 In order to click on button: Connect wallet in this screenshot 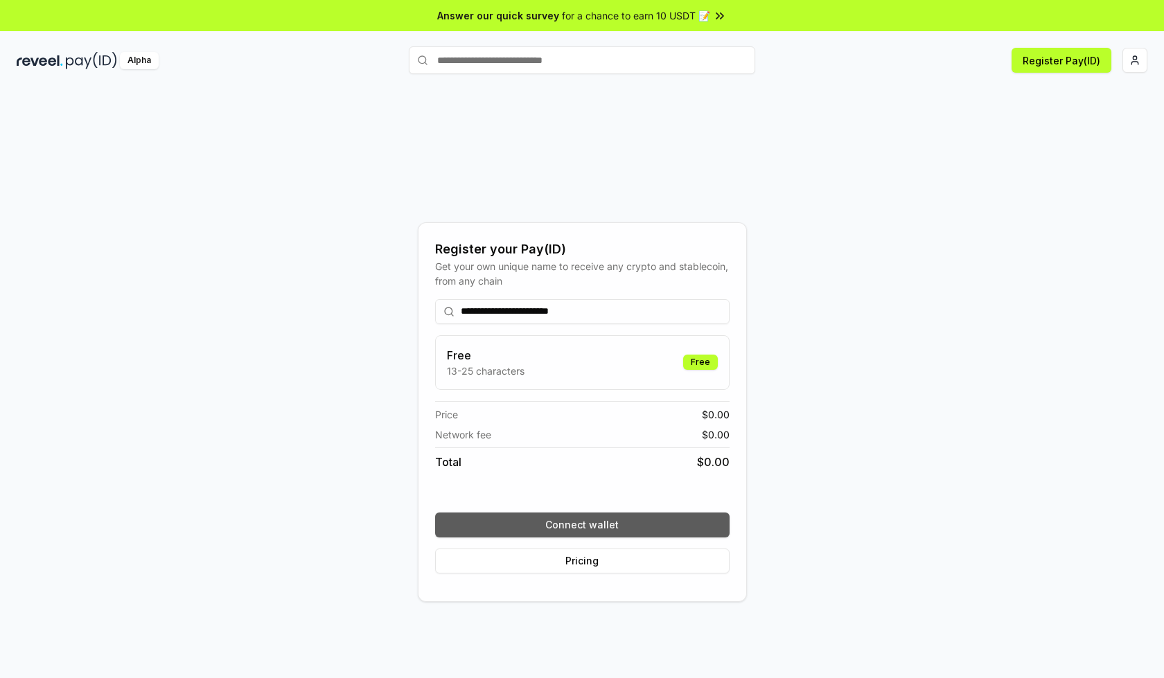, I will do `click(582, 525)`.